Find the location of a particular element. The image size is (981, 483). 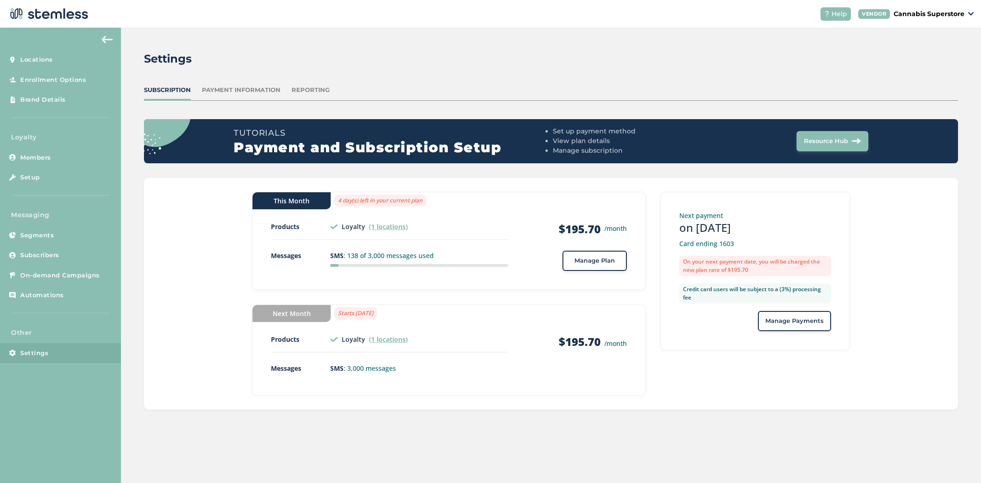

div: VENDOR is located at coordinates (874, 14).